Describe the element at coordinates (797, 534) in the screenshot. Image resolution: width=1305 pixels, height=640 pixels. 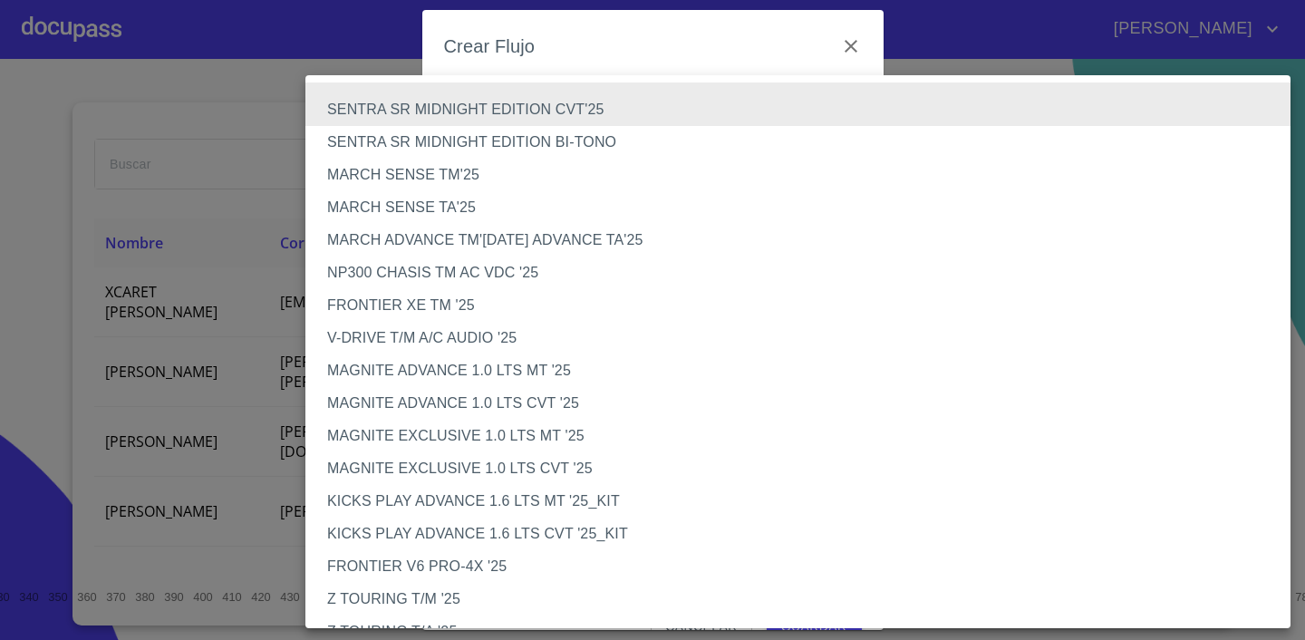
I see `li: KICKS PLAY ADVANCE 1.6 LTS CVT '25_KIT` at that location.